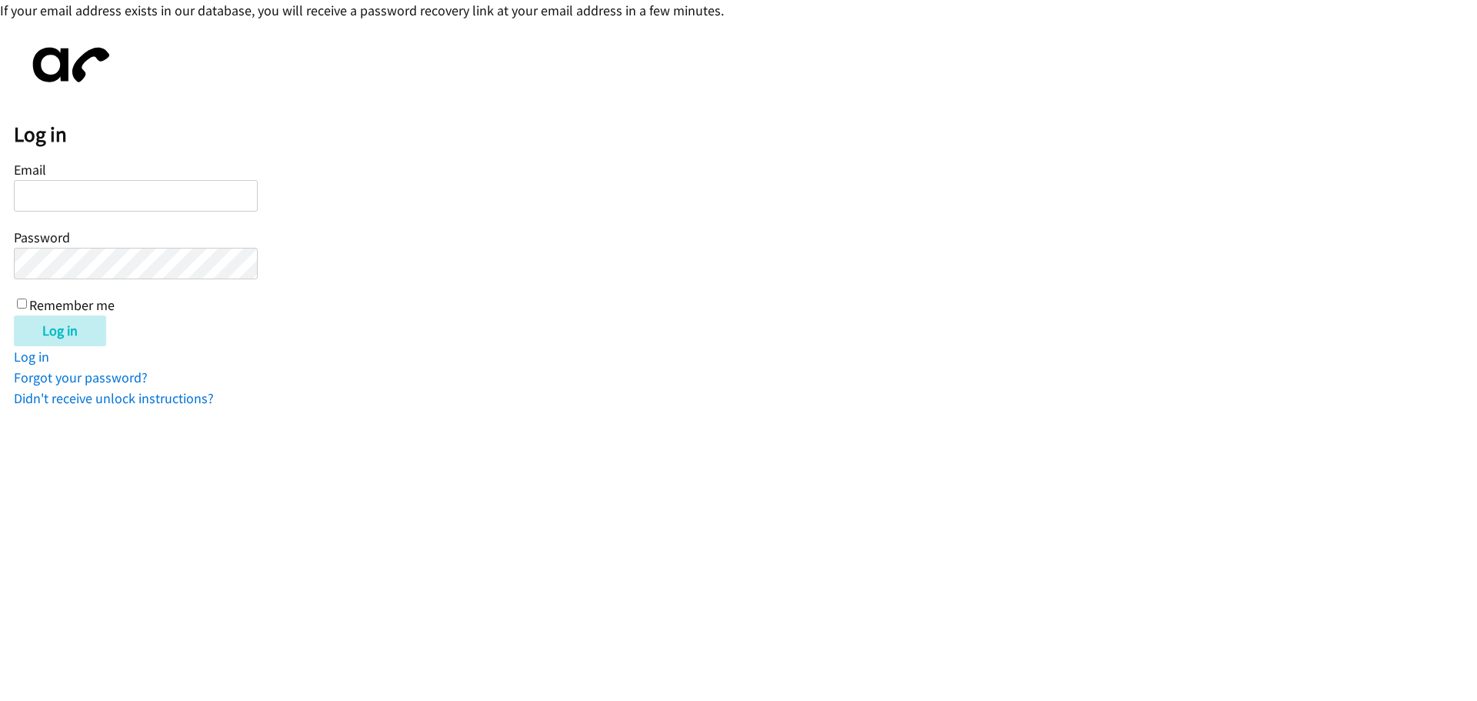 The height and width of the screenshot is (701, 1477). What do you see at coordinates (746, 135) in the screenshot?
I see `h2: Log in` at bounding box center [746, 135].